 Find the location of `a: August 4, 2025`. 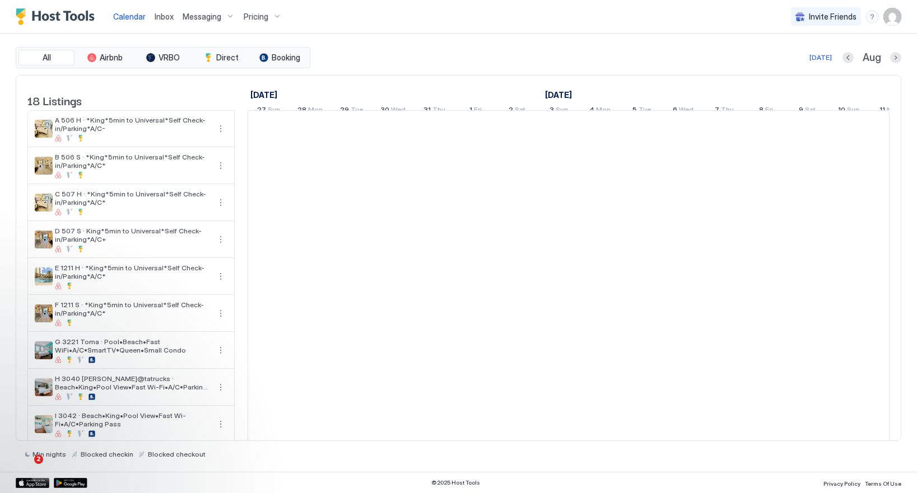

a: August 4, 2025 is located at coordinates (600, 111).